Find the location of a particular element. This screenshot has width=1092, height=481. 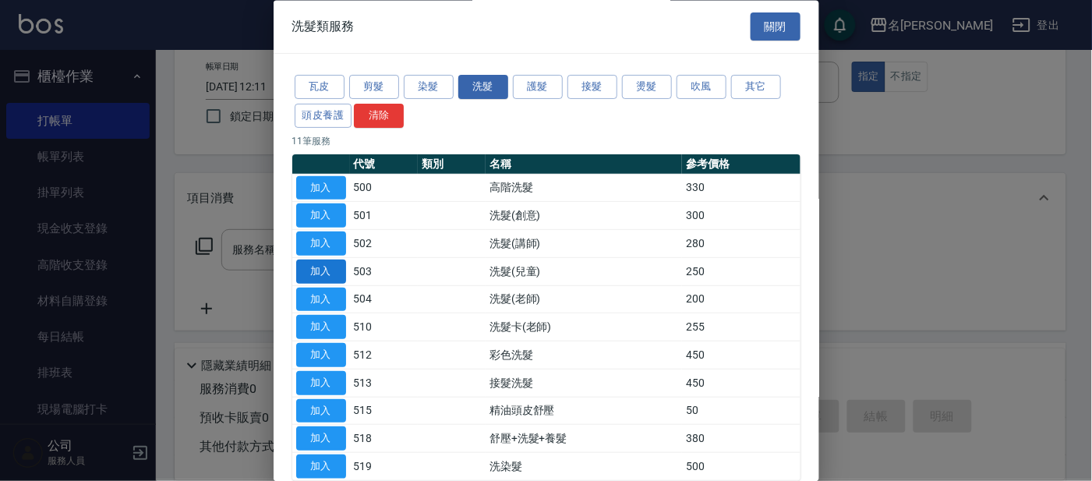

button: 頭皮養護 is located at coordinates (324, 115).